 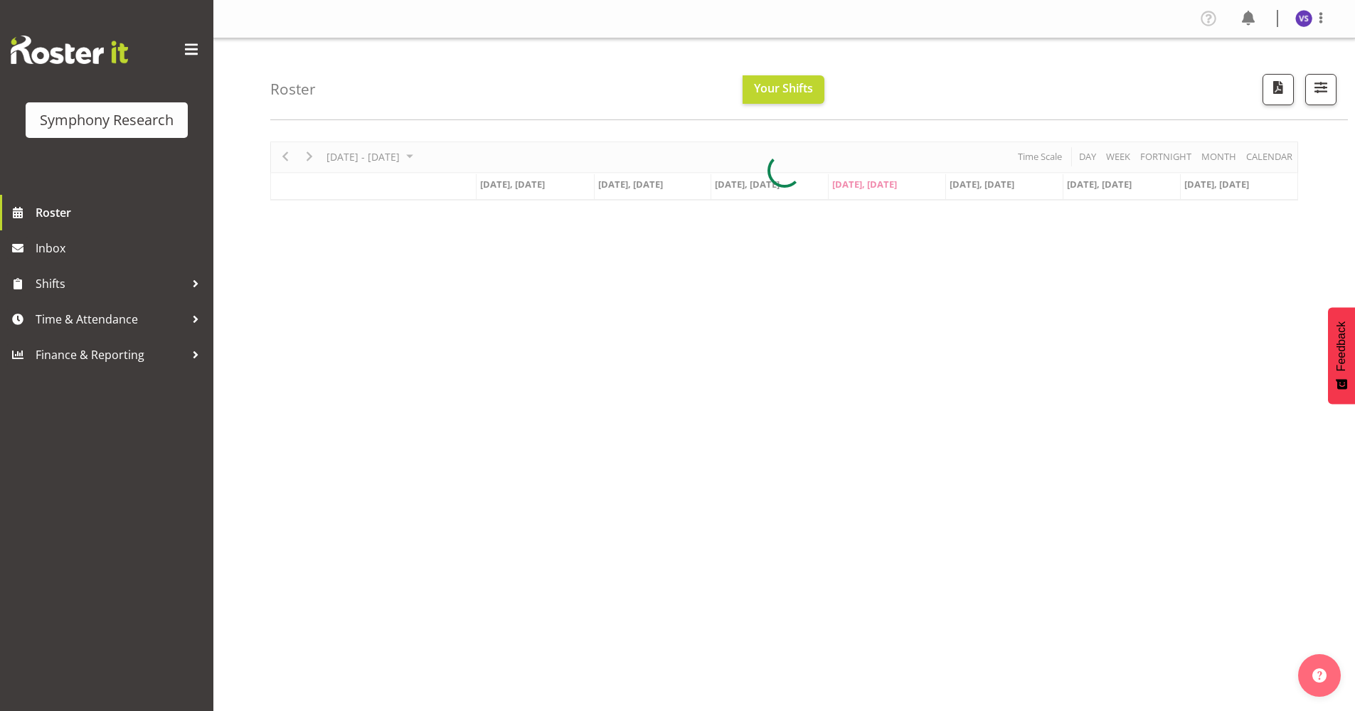 I want to click on div: Symphony Research, so click(x=107, y=120).